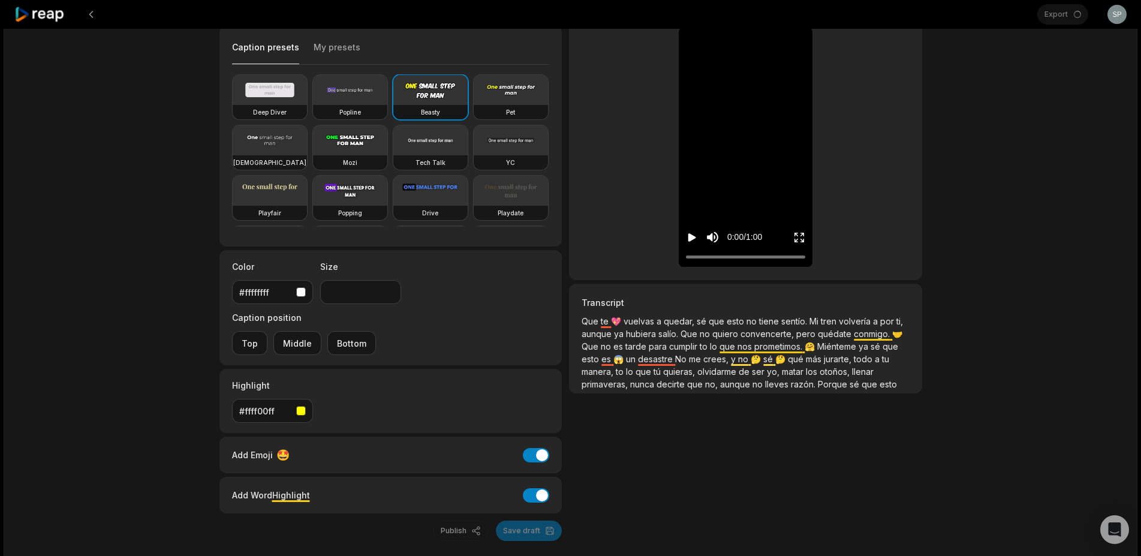  Describe the element at coordinates (350, 213) in the screenshot. I see `h3: Popping` at that location.